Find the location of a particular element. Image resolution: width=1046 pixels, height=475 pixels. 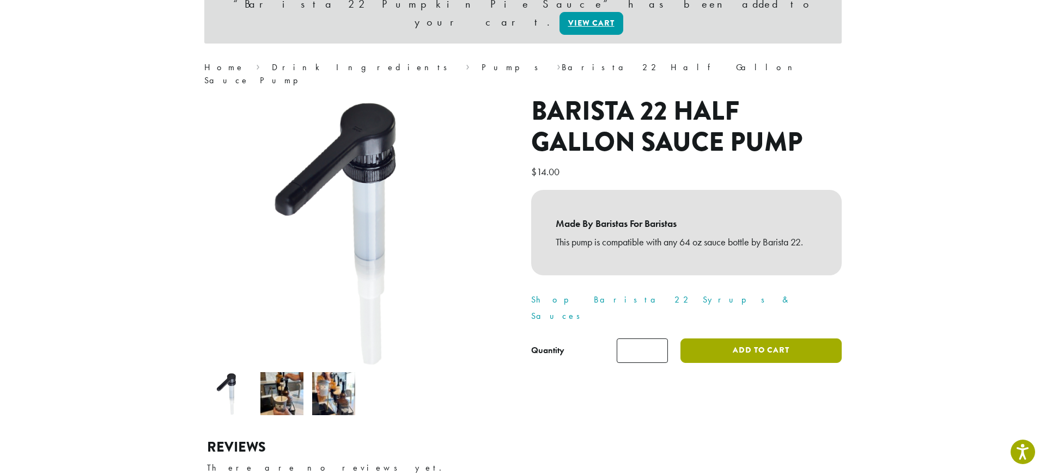

b: Made By Baristas For Baristas is located at coordinates (686, 224).